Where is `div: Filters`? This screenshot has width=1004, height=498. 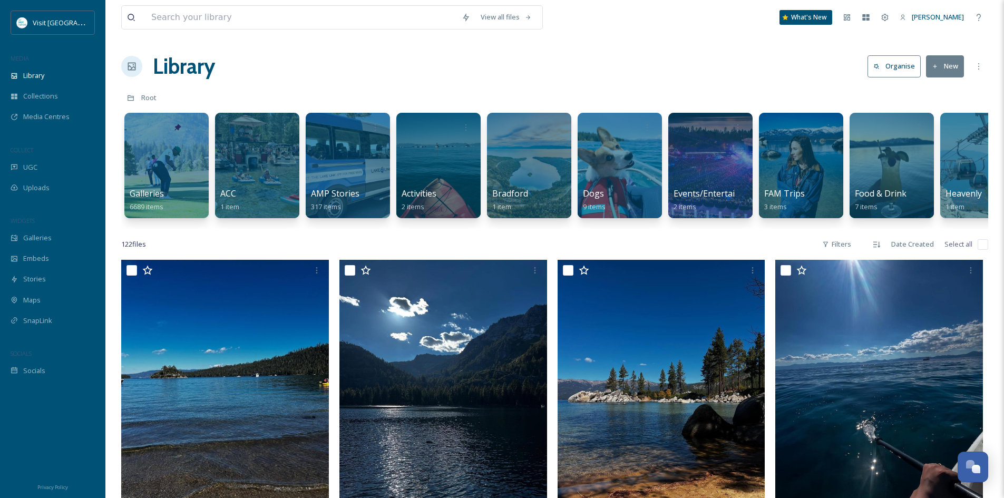 div: Filters is located at coordinates (836, 244).